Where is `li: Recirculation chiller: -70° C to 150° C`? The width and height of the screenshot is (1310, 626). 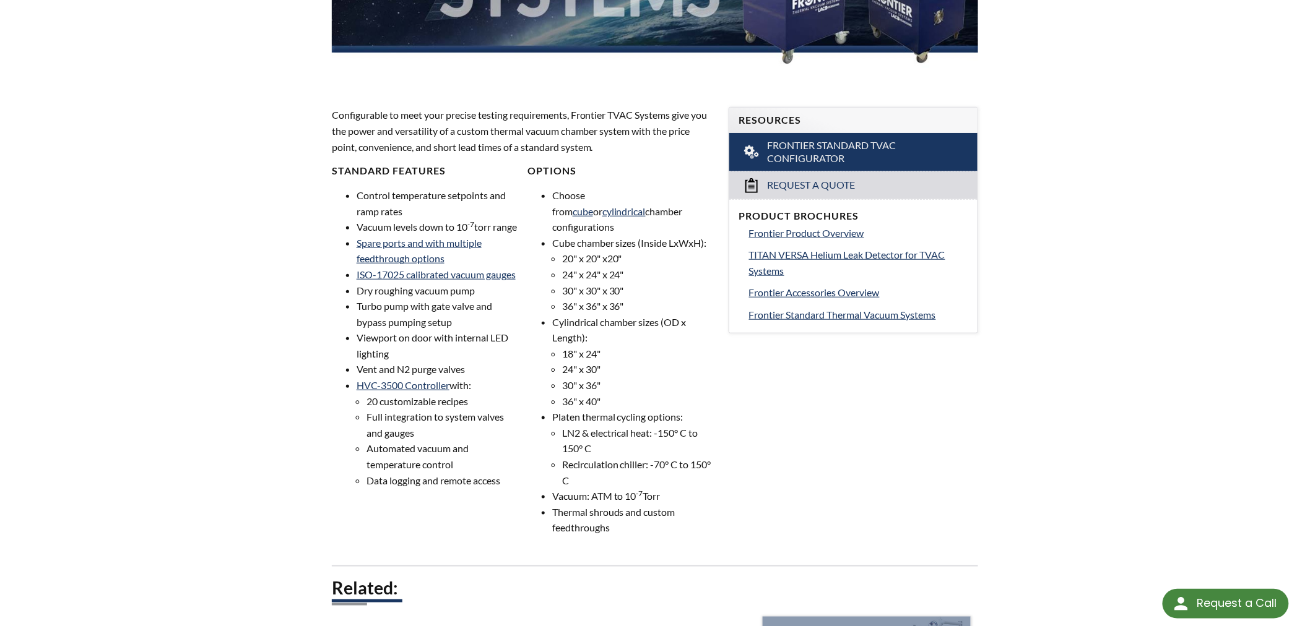
li: Recirculation chiller: -70° C to 150° C is located at coordinates (637, 472).